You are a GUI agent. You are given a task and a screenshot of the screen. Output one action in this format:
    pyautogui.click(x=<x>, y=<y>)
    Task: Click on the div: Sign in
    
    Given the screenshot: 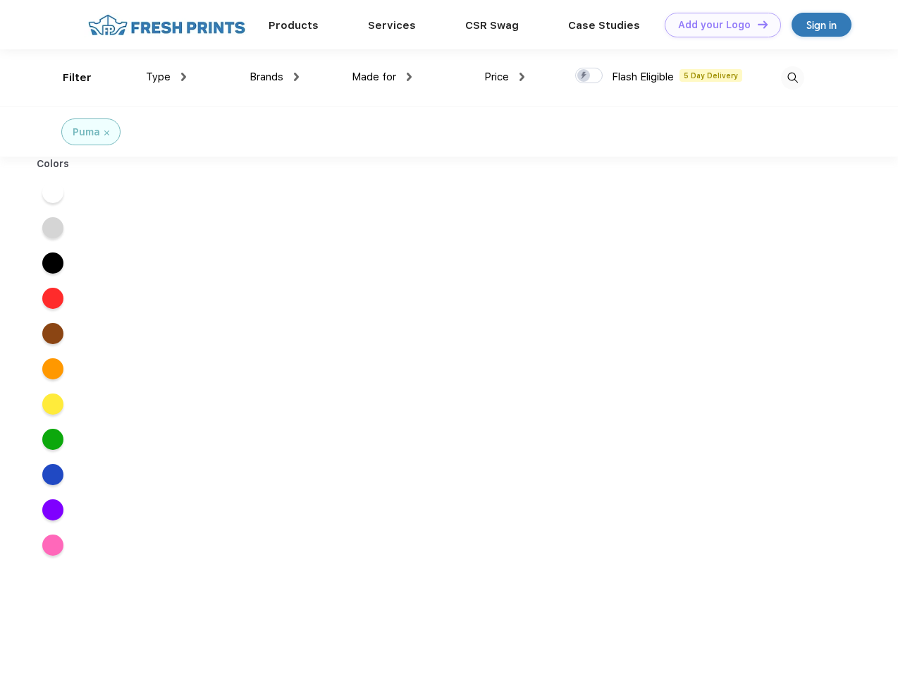 What is the action you would take?
    pyautogui.click(x=821, y=25)
    